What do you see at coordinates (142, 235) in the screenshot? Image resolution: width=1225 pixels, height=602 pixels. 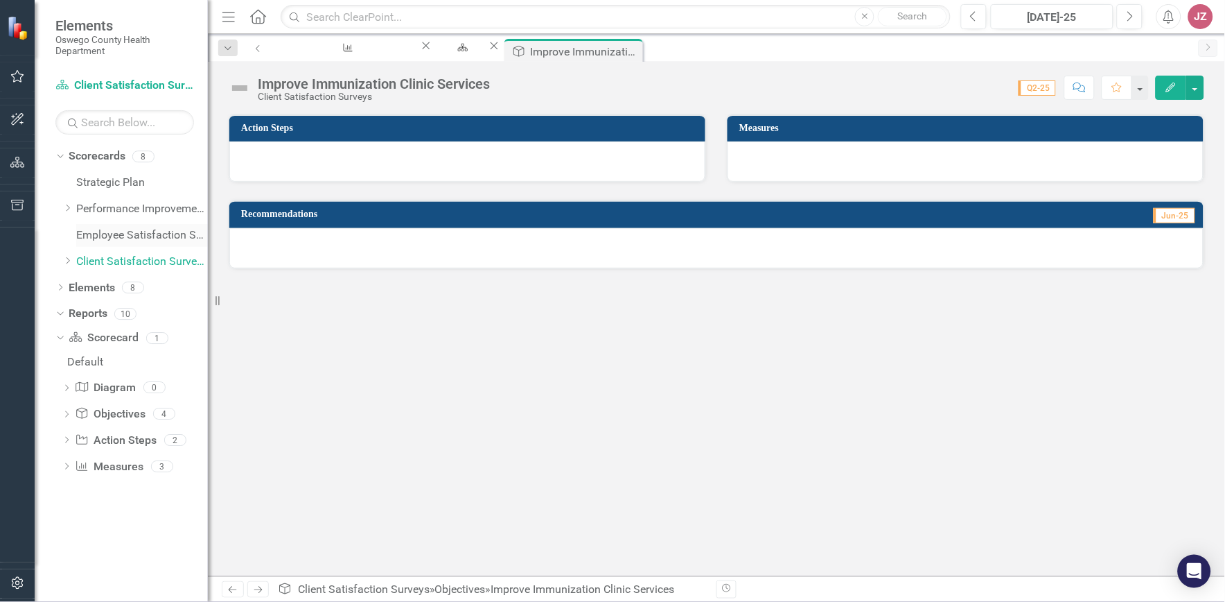 I see `a: Employee Satisfaction Survey` at bounding box center [142, 235].